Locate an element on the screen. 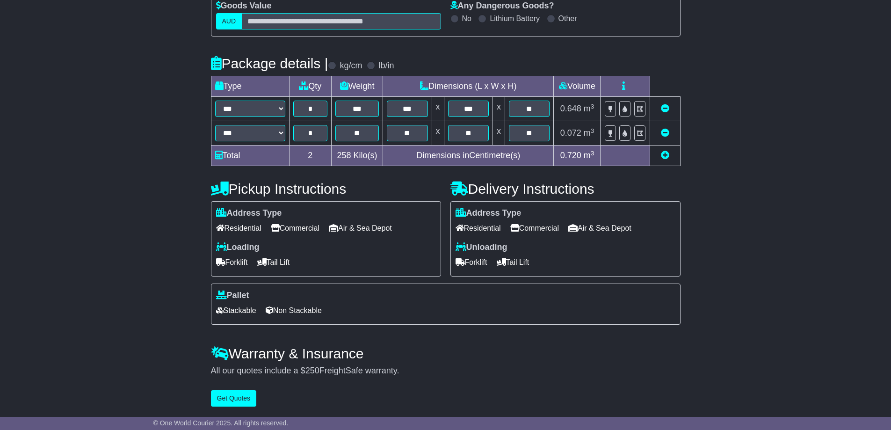  button: Get Quotes is located at coordinates (234, 398).